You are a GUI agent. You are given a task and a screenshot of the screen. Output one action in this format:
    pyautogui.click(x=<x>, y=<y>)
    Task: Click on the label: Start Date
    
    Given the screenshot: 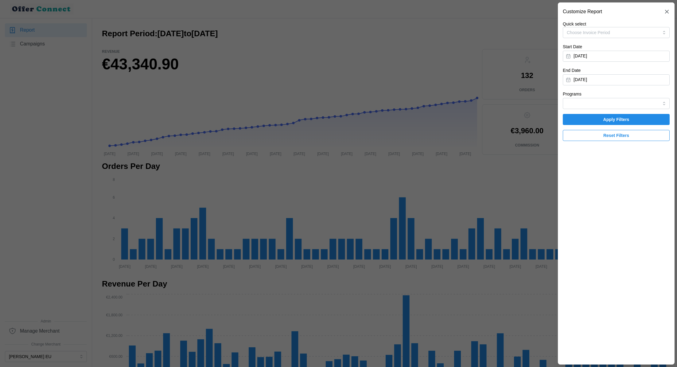 What is the action you would take?
    pyautogui.click(x=572, y=47)
    